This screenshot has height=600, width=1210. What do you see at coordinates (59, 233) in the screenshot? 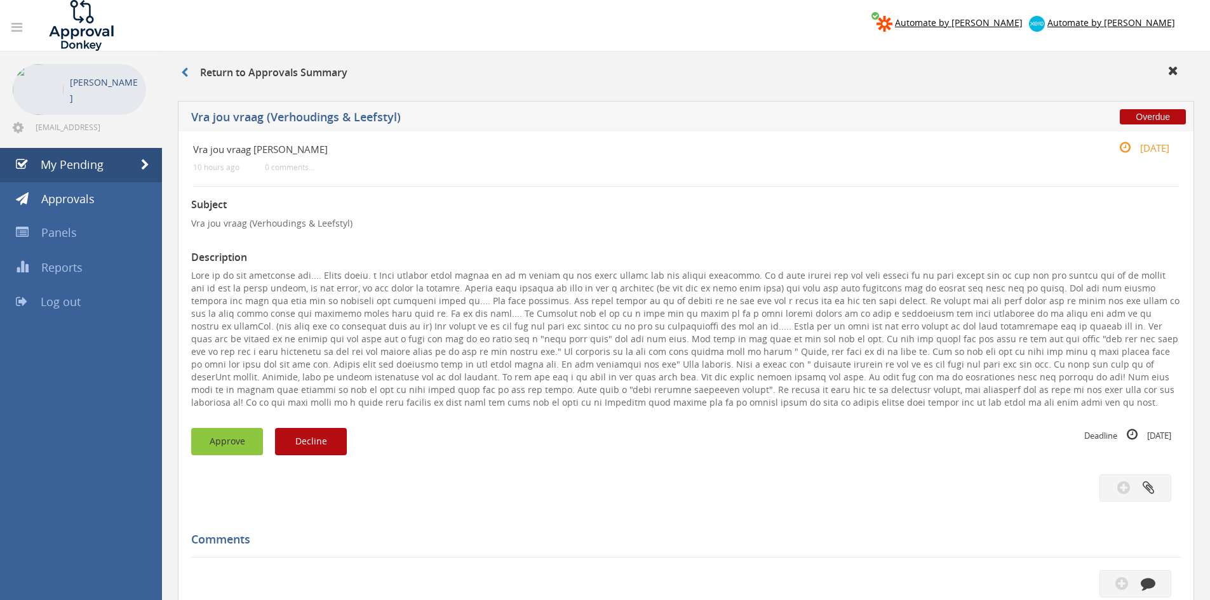
I see `span: Panels` at bounding box center [59, 233].